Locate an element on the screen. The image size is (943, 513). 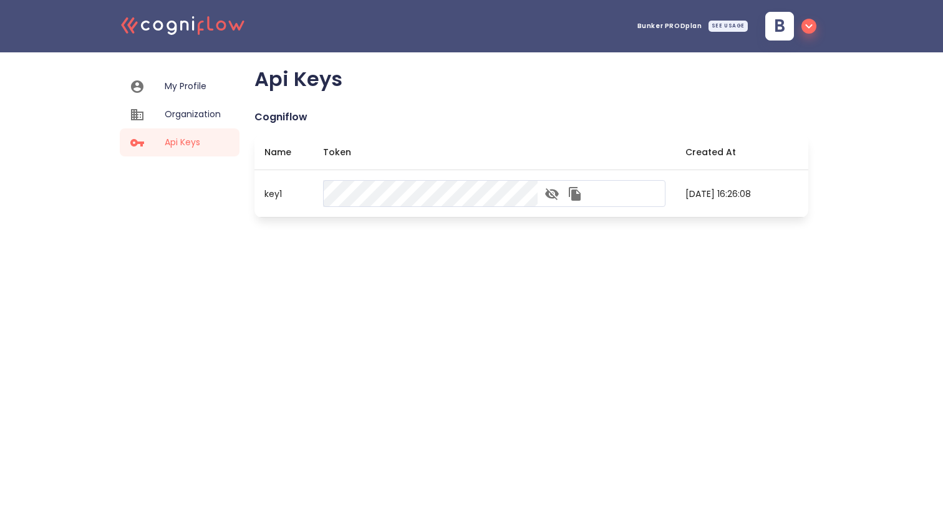
button: b is located at coordinates (788, 26).